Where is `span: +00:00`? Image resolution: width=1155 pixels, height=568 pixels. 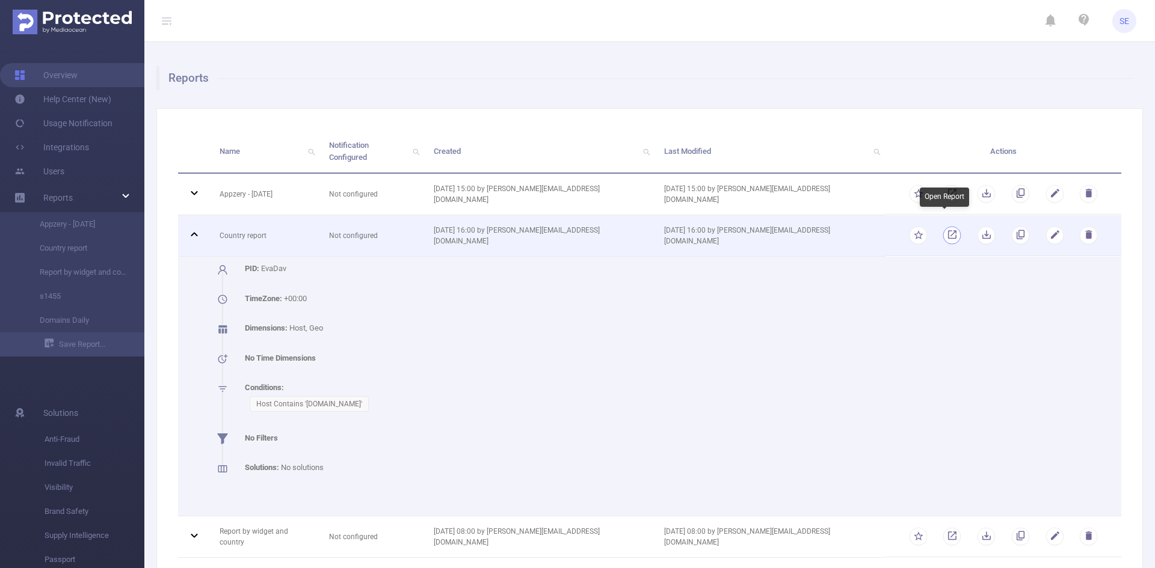
span: +00:00 is located at coordinates (275, 298).